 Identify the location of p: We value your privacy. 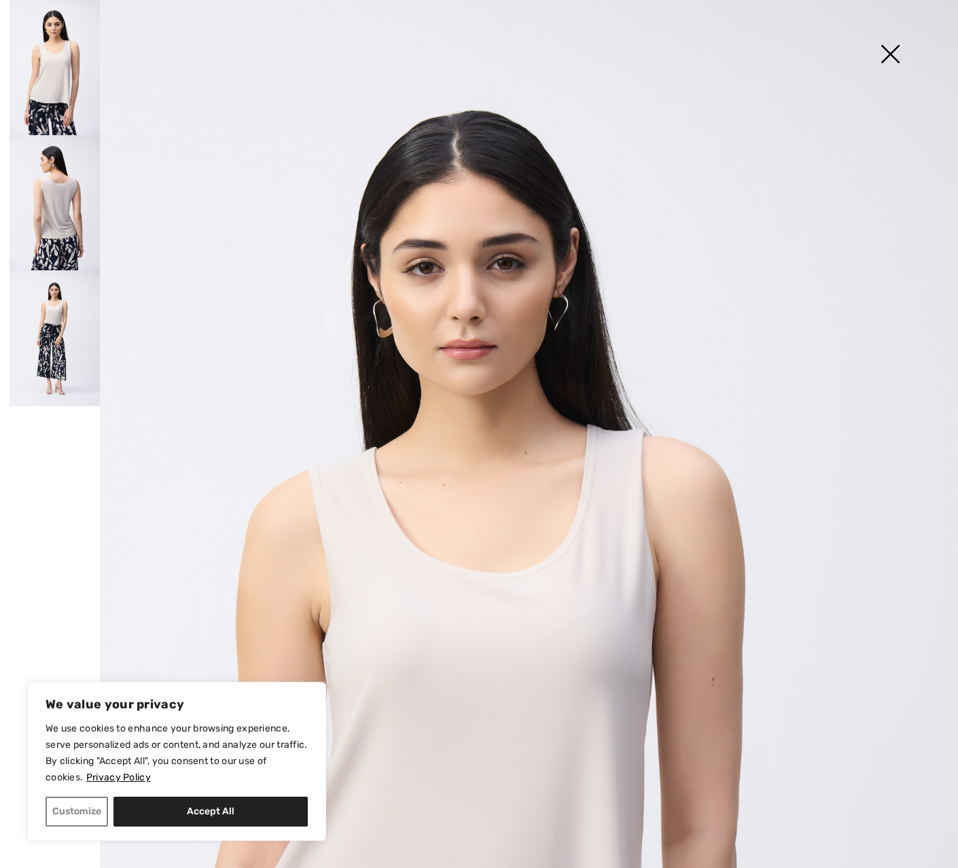
(177, 704).